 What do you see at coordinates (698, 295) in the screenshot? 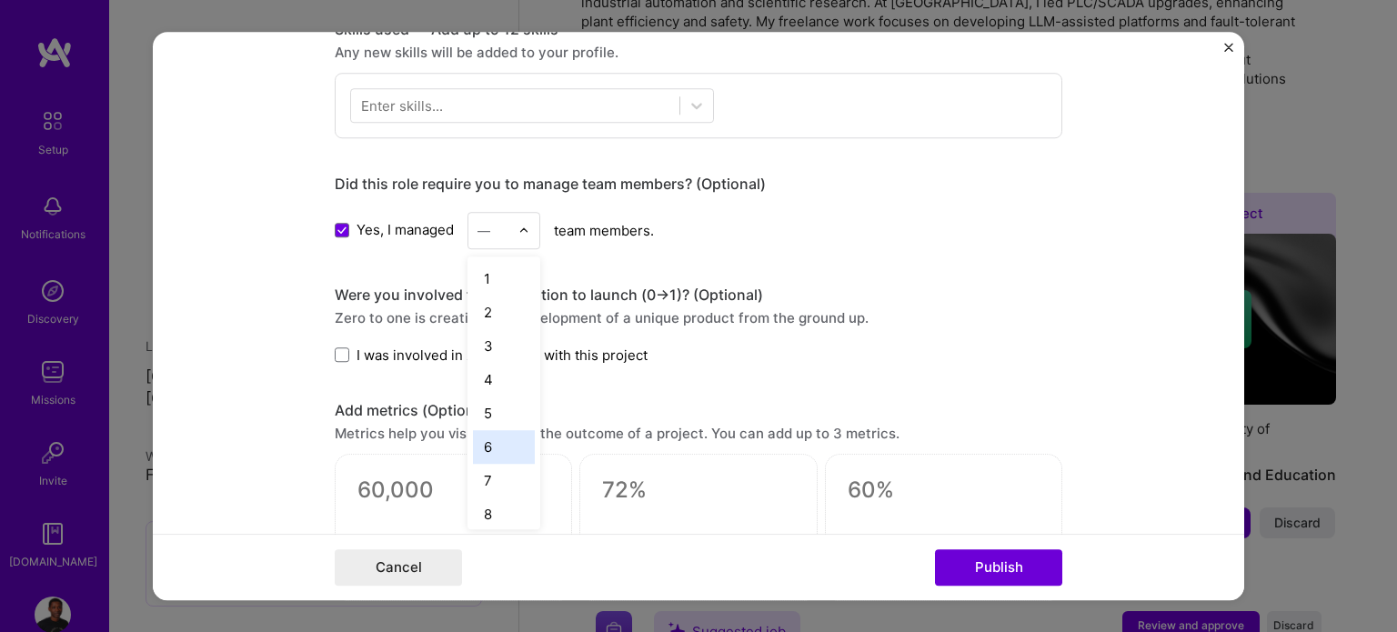
I see `div: Were you involved from inception to launch (0 -> 1)? (Optional)` at bounding box center [698, 295].